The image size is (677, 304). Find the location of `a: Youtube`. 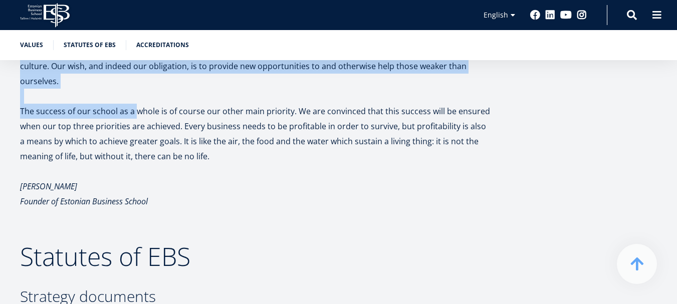

a: Youtube is located at coordinates (565, 15).